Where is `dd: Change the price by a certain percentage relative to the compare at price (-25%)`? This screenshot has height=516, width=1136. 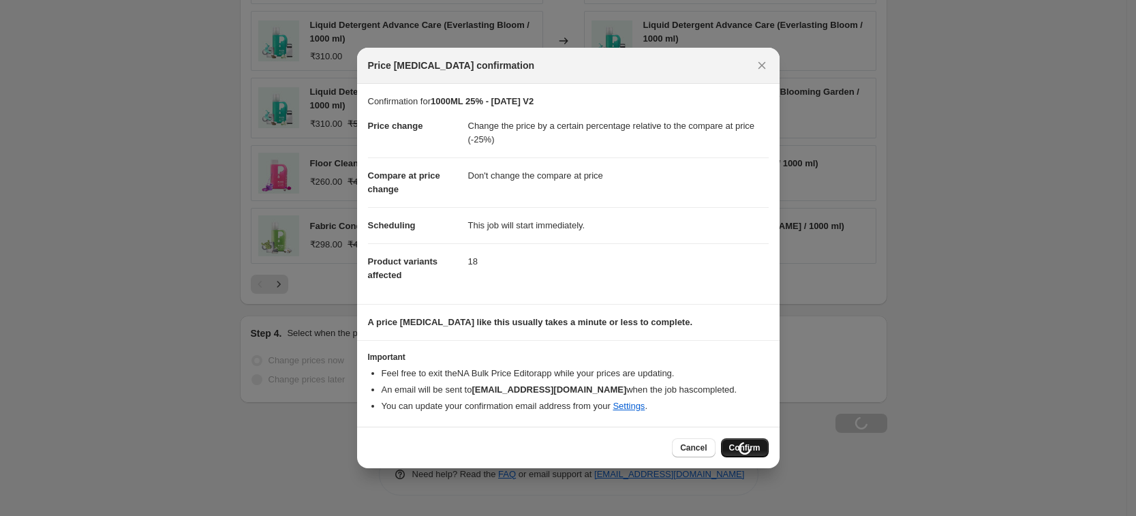
dd: Change the price by a certain percentage relative to the compare at price (-25%) is located at coordinates (618, 133).